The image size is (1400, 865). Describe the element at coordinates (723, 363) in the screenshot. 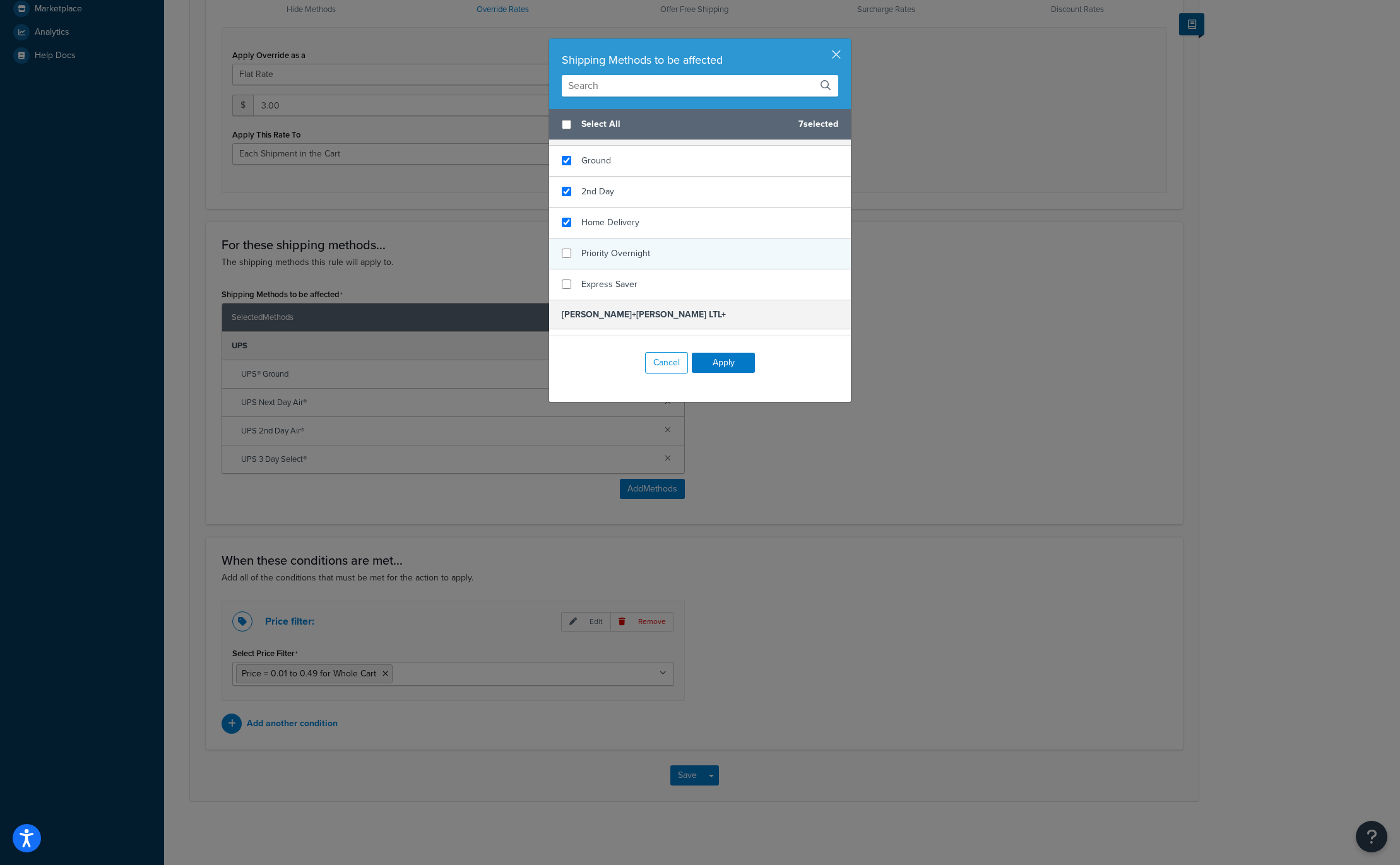

I see `button: Apply` at that location.